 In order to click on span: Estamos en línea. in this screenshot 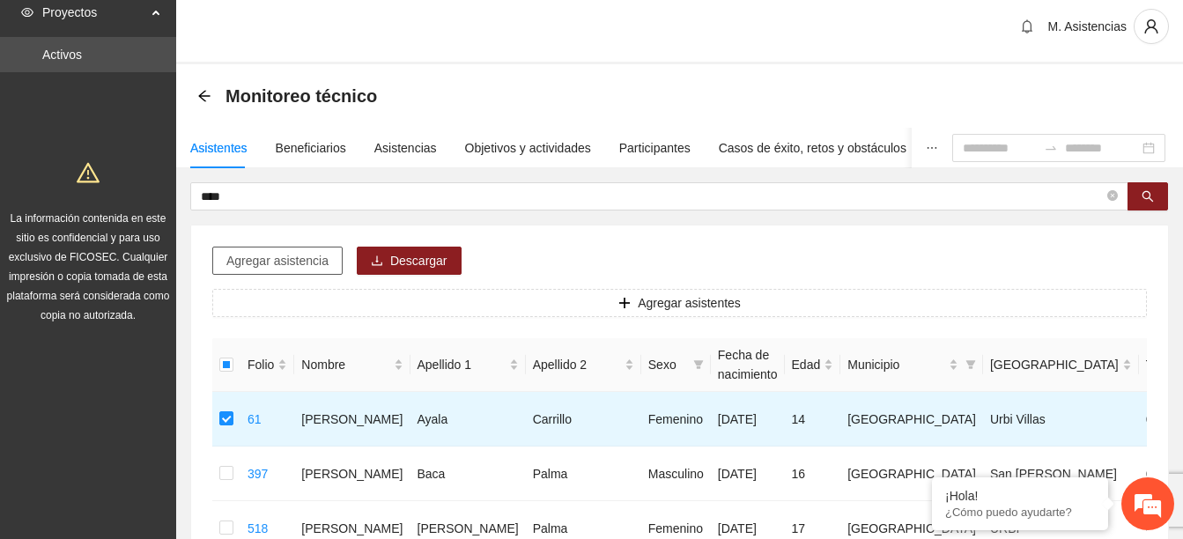, I will do `click(173, 261)`.